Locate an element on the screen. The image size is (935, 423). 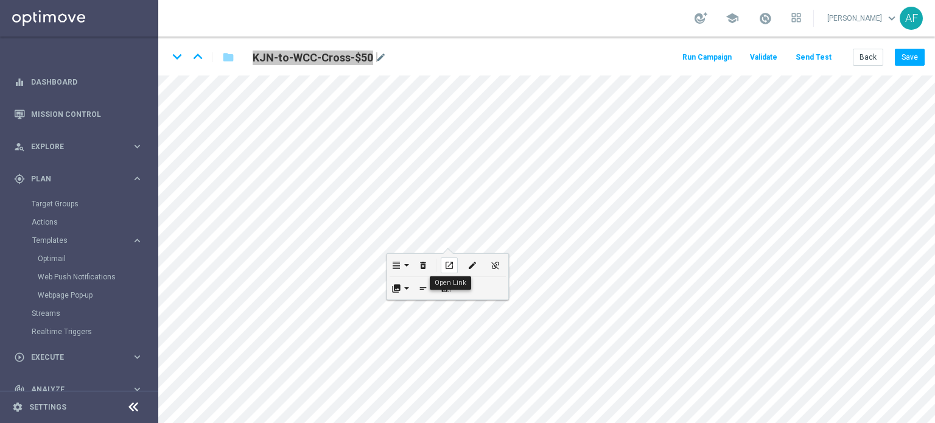
button: Edit Link is located at coordinates (472, 265).